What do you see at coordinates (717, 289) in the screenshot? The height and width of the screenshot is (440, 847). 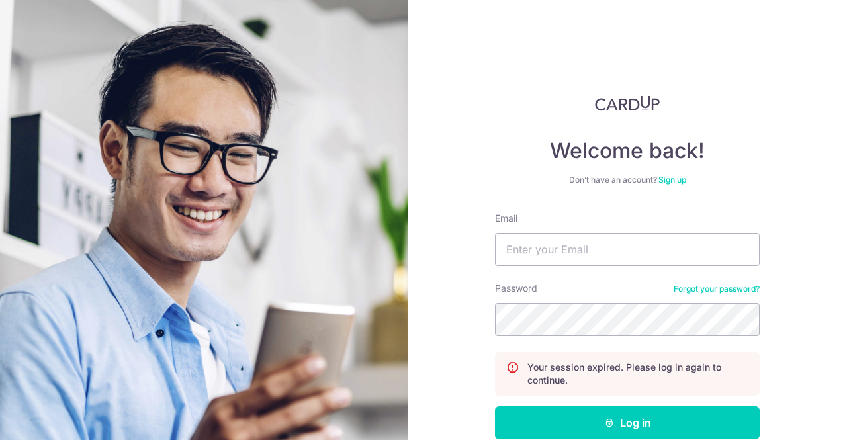 I see `a: Forgot your password?` at bounding box center [717, 289].